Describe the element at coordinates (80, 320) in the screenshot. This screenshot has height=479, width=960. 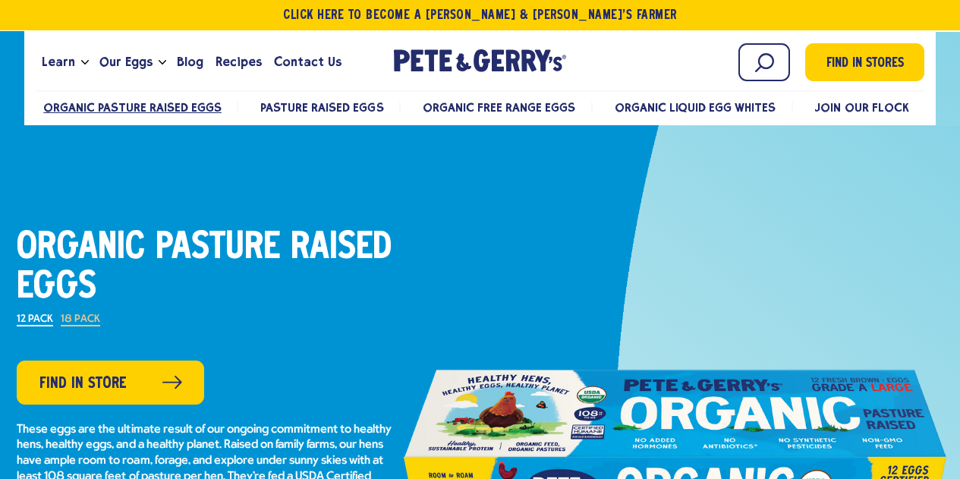
I see `label: 18 Pack` at that location.